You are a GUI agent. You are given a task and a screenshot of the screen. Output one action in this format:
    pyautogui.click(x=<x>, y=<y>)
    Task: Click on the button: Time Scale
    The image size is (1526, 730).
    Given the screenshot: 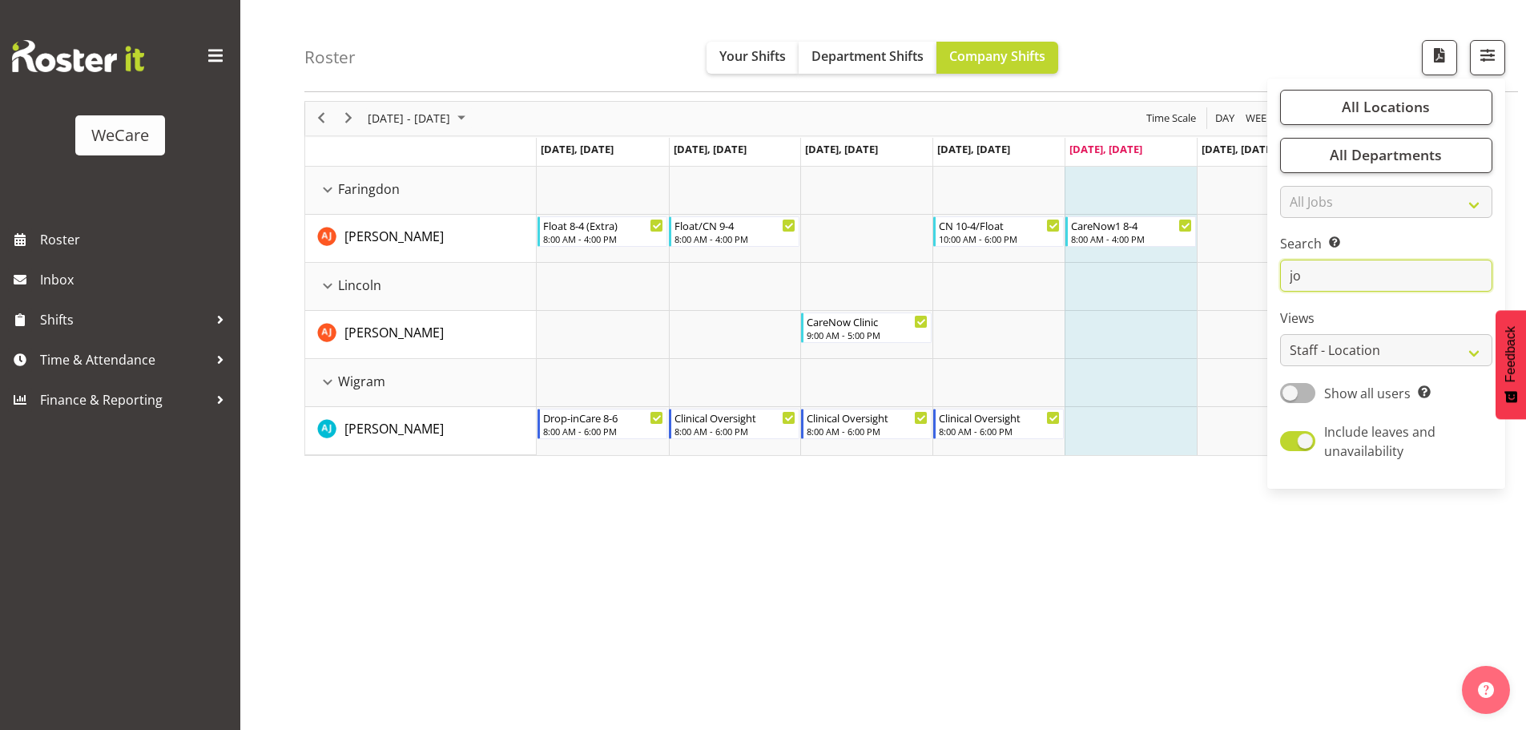 What is the action you would take?
    pyautogui.click(x=1171, y=118)
    